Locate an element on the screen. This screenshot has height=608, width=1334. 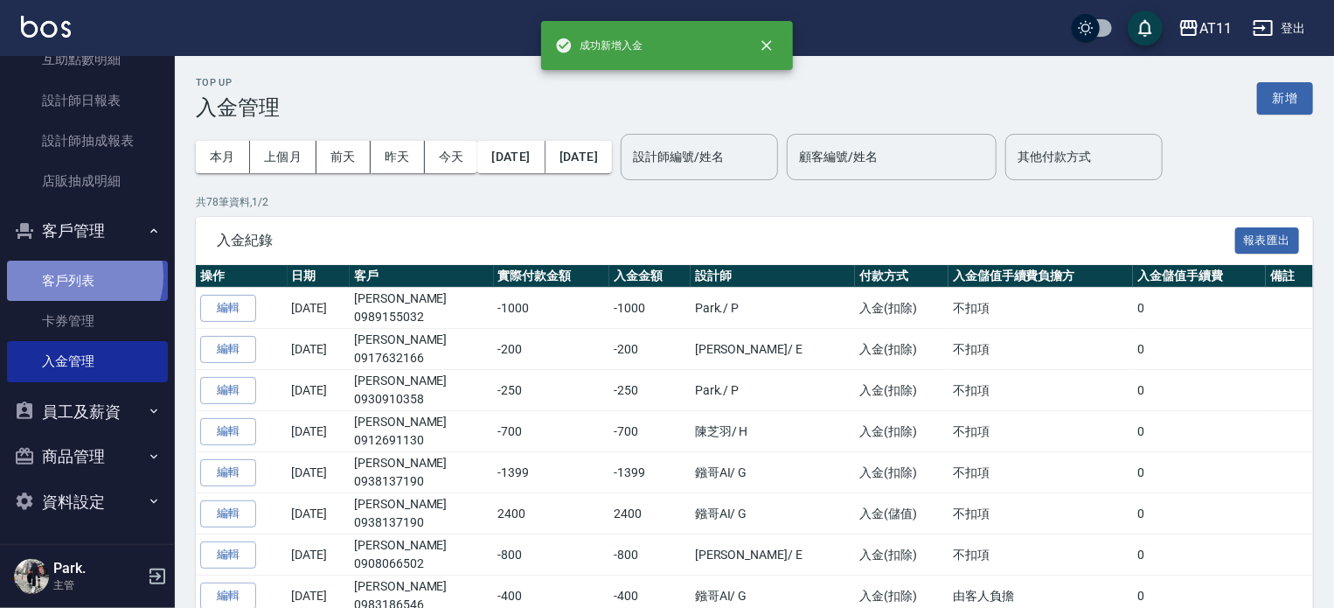
p: 共 78 筆資料, 1 / 2 is located at coordinates (755, 202).